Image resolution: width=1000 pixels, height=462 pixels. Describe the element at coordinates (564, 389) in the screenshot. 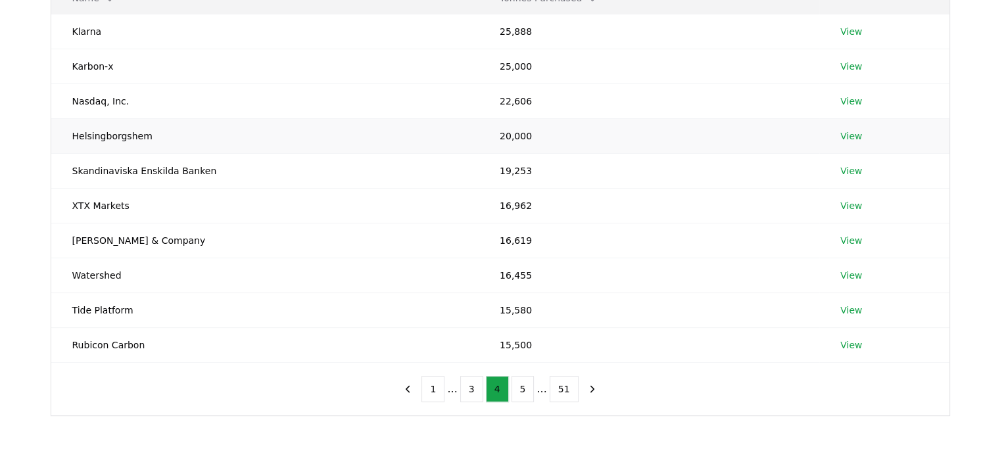

I see `button: 51` at that location.